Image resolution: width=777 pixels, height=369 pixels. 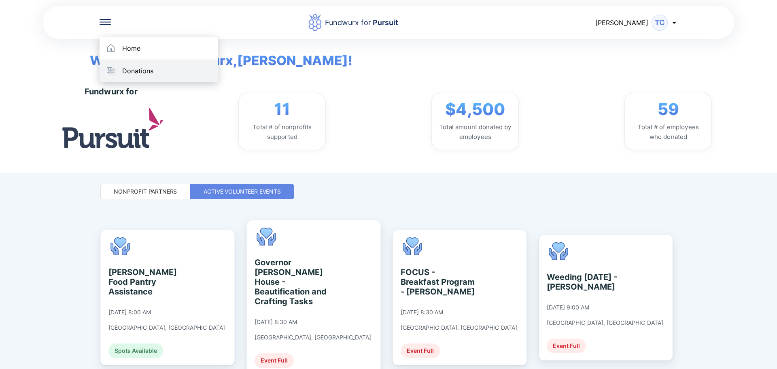 I want to click on img: logo.jpg, so click(x=113, y=128).